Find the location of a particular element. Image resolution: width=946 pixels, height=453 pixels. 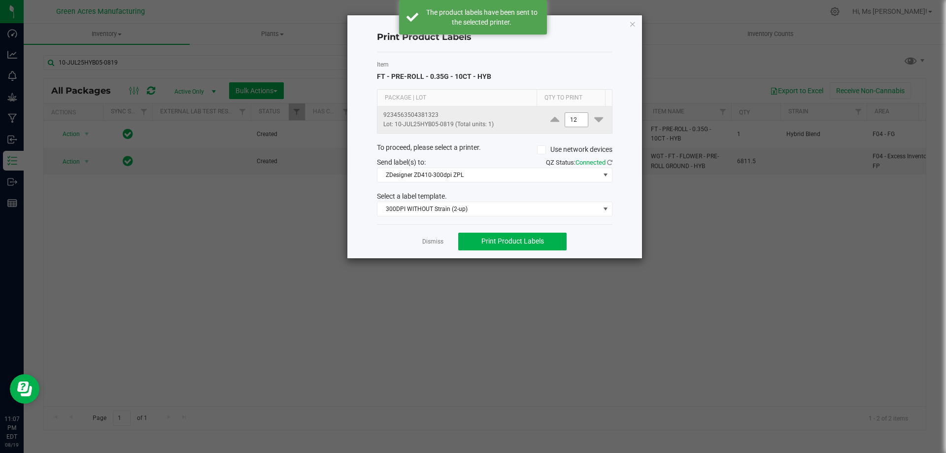

th: Qty to Print is located at coordinates (571, 98).